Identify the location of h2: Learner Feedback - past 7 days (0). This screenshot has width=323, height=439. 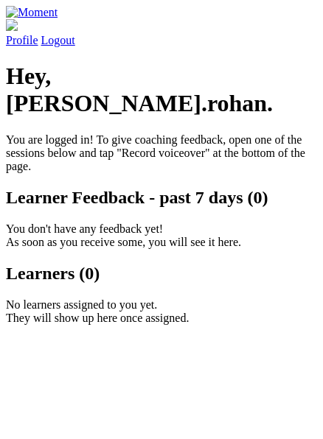
(161, 197).